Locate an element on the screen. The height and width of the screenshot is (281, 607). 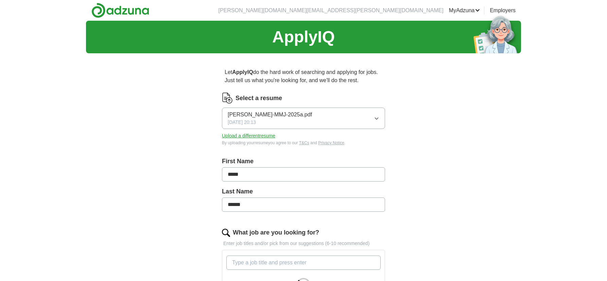
h1: ApplyIQ is located at coordinates (303, 37).